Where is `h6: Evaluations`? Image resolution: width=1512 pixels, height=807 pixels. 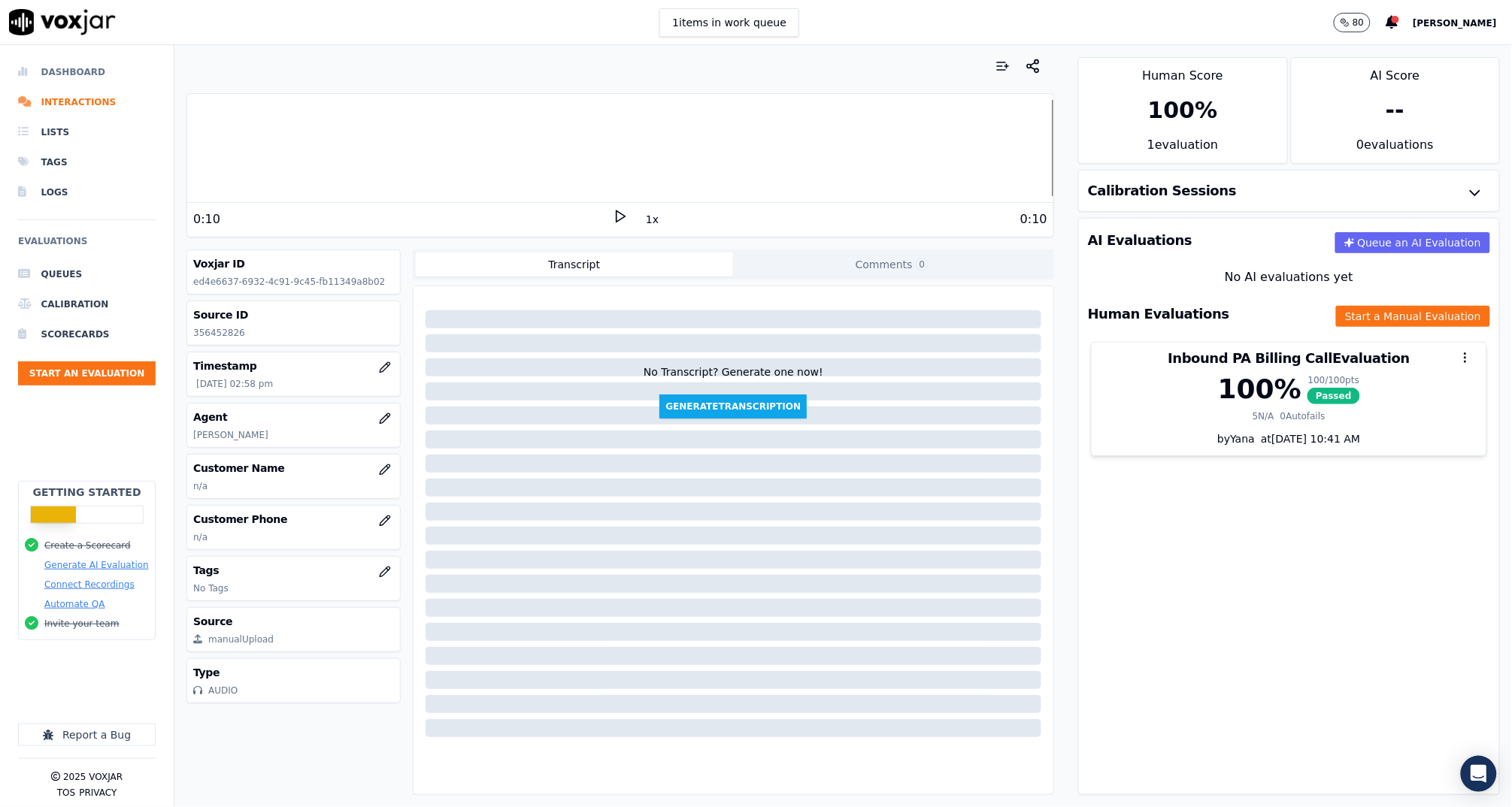 h6: Evaluations is located at coordinates (87, 246).